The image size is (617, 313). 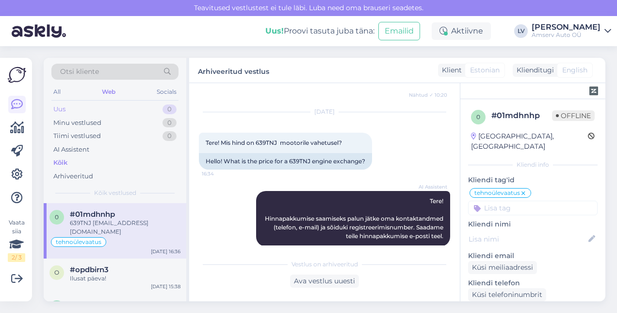 What do you see at coordinates (575, 70) in the screenshot?
I see `span: English` at bounding box center [575, 70].